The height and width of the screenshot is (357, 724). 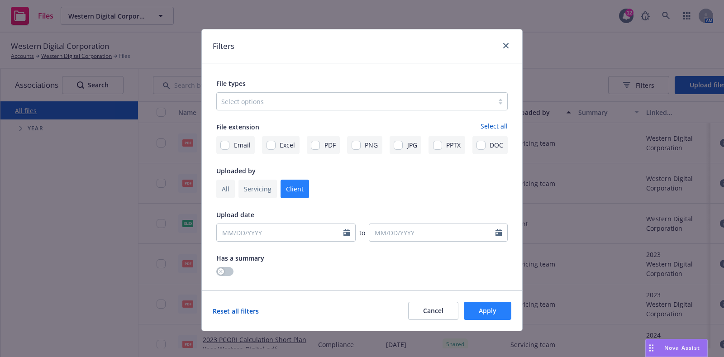 What do you see at coordinates (487, 310) in the screenshot?
I see `span: Apply` at bounding box center [487, 310].